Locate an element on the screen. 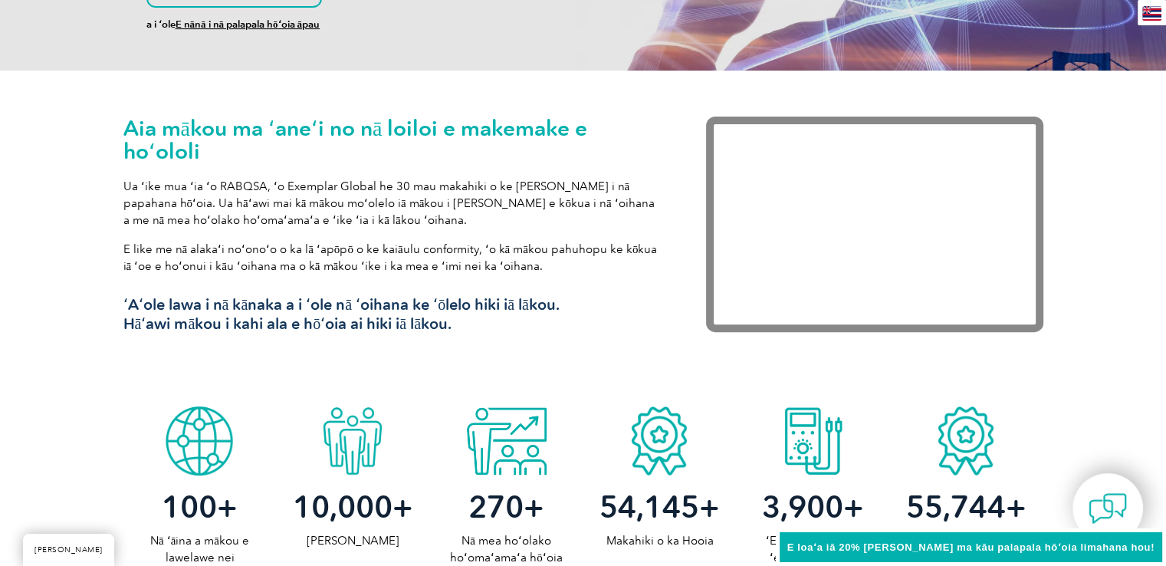 The width and height of the screenshot is (1166, 566). font: 270 is located at coordinates (496, 507).